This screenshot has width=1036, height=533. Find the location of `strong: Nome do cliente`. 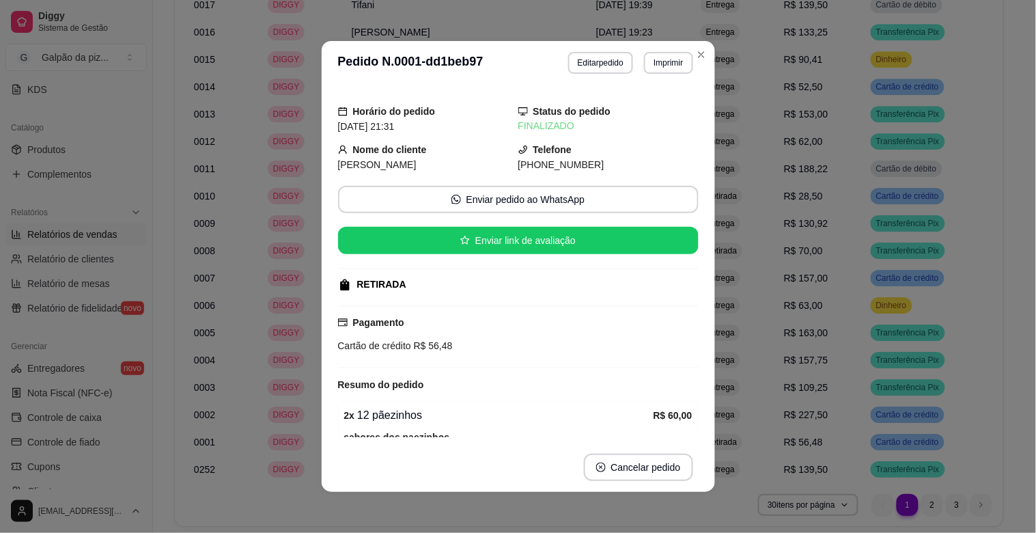

strong: Nome do cliente is located at coordinates (390, 150).